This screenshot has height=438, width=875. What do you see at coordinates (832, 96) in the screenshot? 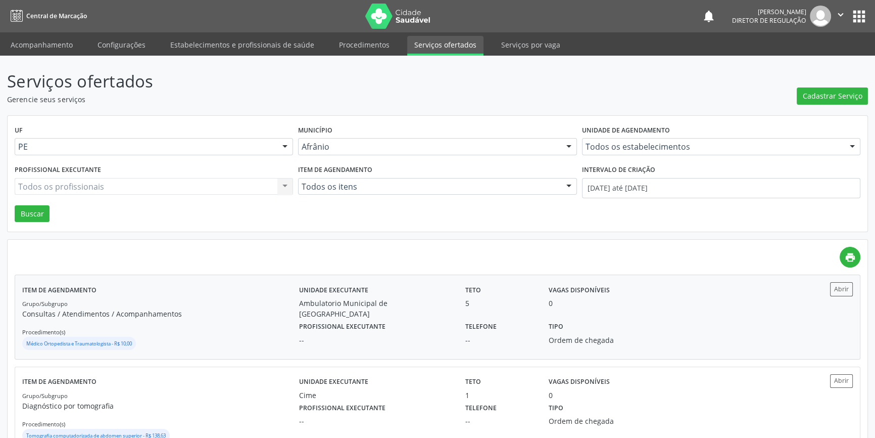
I see `button: Cadastrar Serviço` at bounding box center [832, 96].